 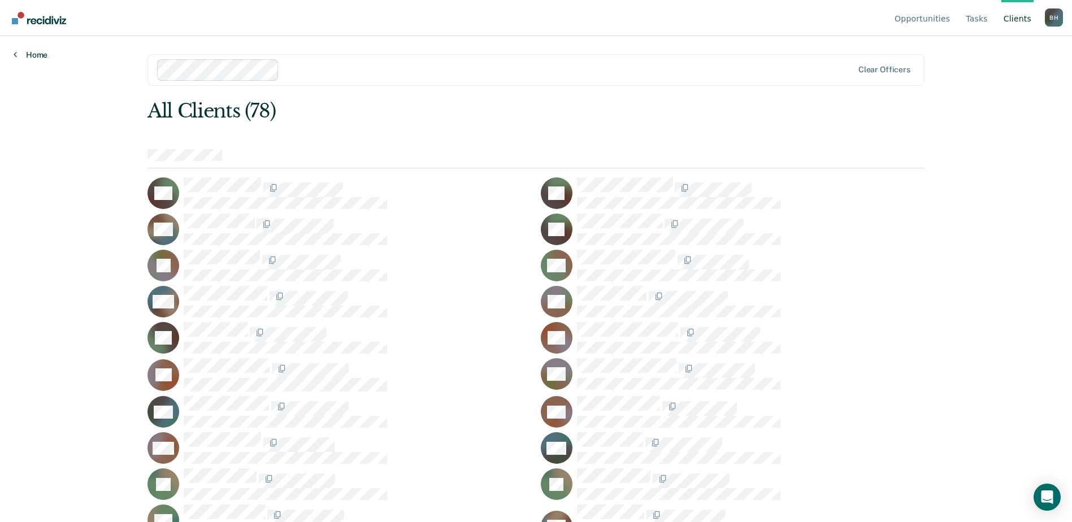 What do you see at coordinates (1054, 18) in the screenshot?
I see `div: B H` at bounding box center [1054, 18].